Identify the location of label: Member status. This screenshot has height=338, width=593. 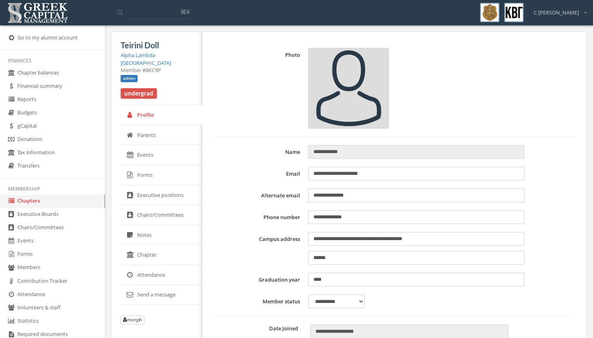
(259, 302).